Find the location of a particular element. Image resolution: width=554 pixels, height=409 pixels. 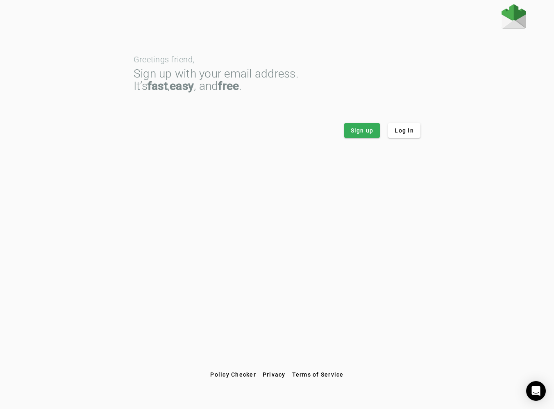

strong: fast is located at coordinates (157, 86).